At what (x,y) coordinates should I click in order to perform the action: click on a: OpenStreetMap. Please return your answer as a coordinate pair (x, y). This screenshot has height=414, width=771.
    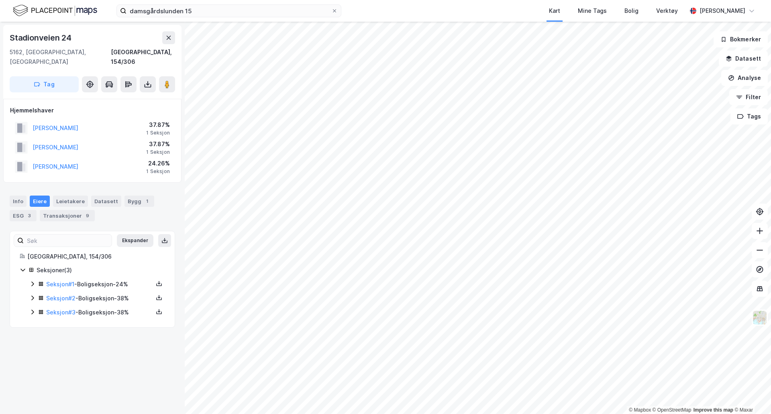
    Looking at the image, I should click on (672, 410).